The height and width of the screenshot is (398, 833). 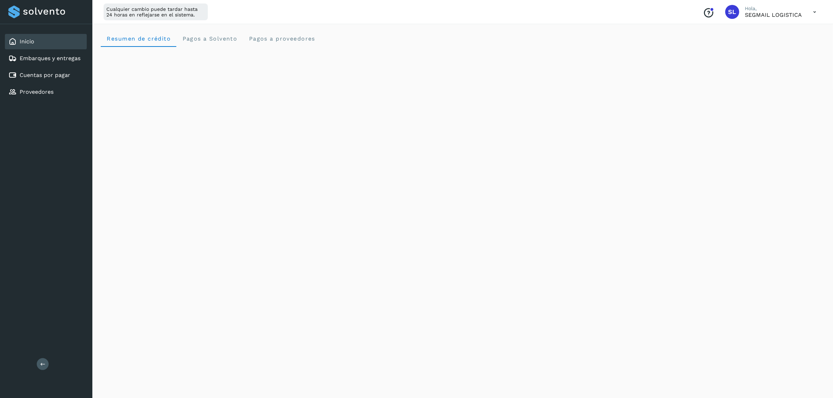 I want to click on span: Pagos a Solvento, so click(x=210, y=38).